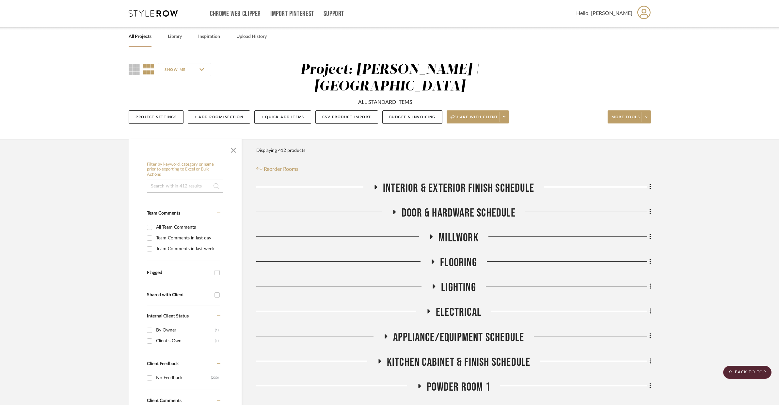 The image size is (779, 405). I want to click on button: Budget & Invoicing, so click(412, 117).